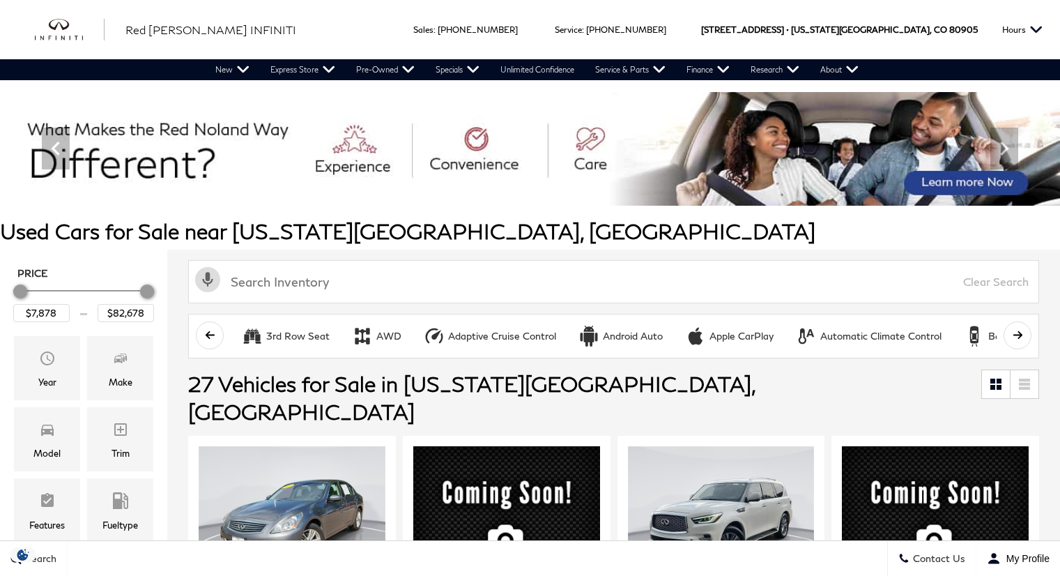 The height and width of the screenshot is (576, 1060). Describe the element at coordinates (1004, 148) in the screenshot. I see `div: Next` at that location.